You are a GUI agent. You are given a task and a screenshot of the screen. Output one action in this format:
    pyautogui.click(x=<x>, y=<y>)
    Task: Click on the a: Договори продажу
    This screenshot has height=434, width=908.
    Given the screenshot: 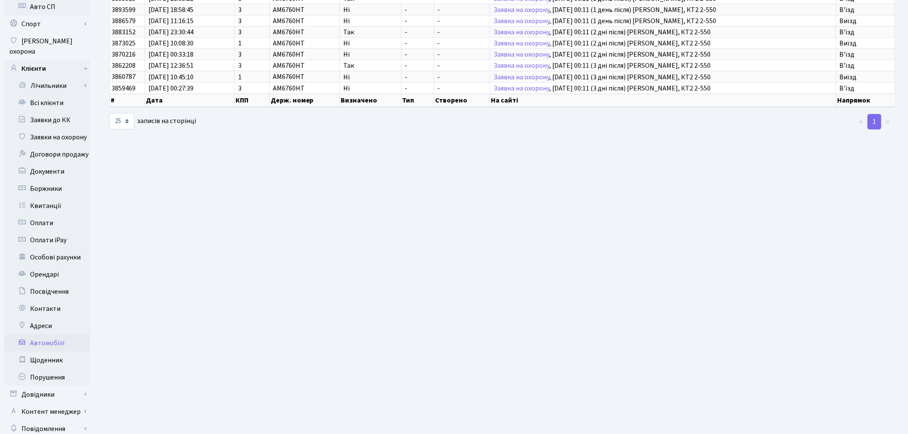 What is the action you would take?
    pyautogui.click(x=47, y=154)
    